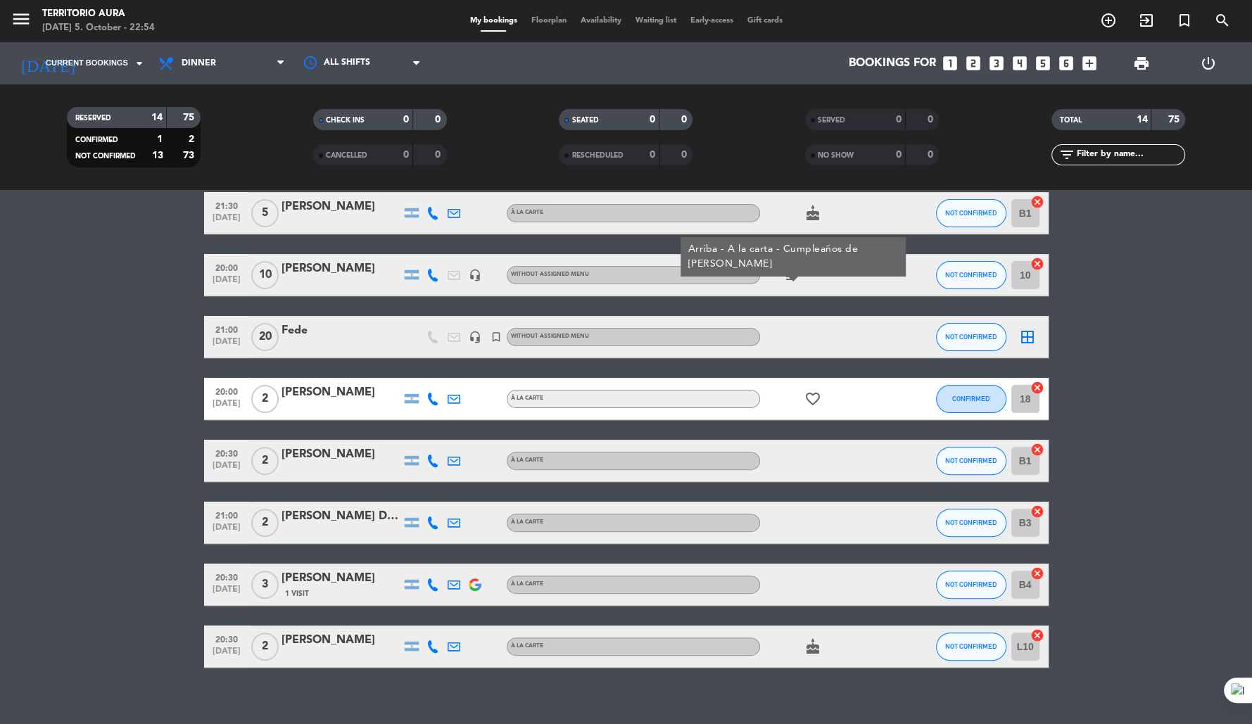 The image size is (1252, 724). I want to click on i: power_settings_new, so click(1209, 63).